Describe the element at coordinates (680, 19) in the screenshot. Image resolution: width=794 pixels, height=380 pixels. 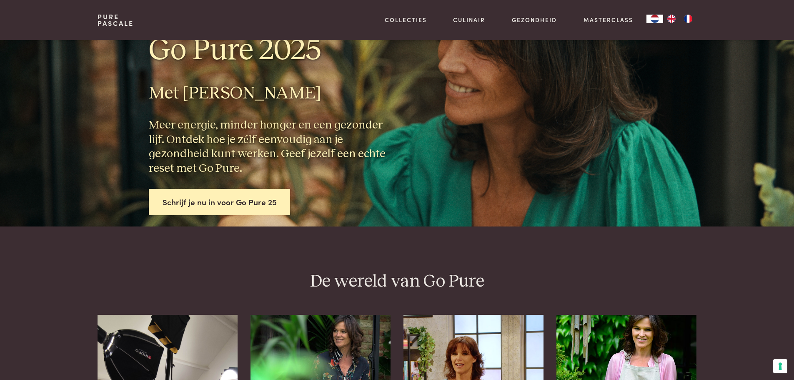
I see `ul: Language list` at that location.